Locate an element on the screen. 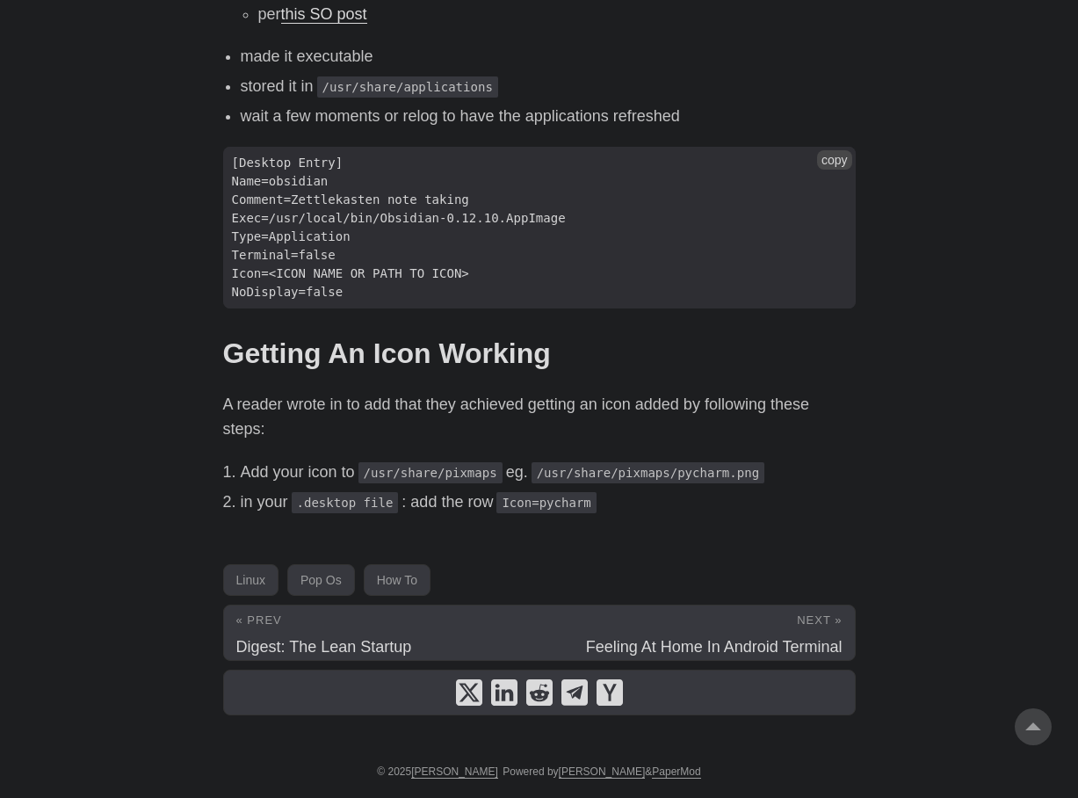  span: Exec=/usr/local/bin/Obsidian-0.12.10.AppImage is located at coordinates (399, 218).